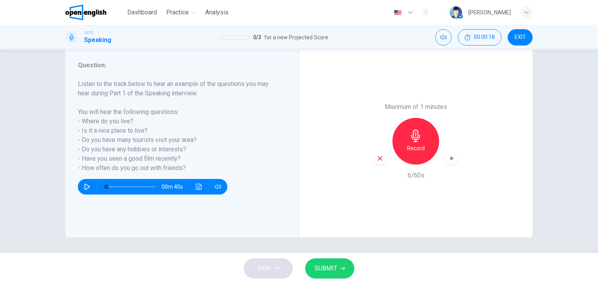 The image size is (598, 284). I want to click on button: Record, so click(416, 141).